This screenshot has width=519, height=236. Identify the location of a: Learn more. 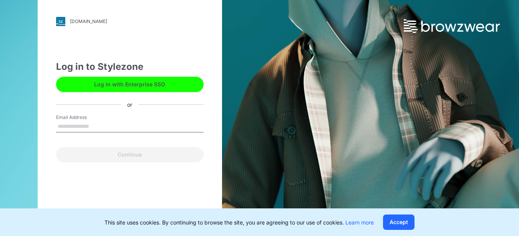
(360, 223).